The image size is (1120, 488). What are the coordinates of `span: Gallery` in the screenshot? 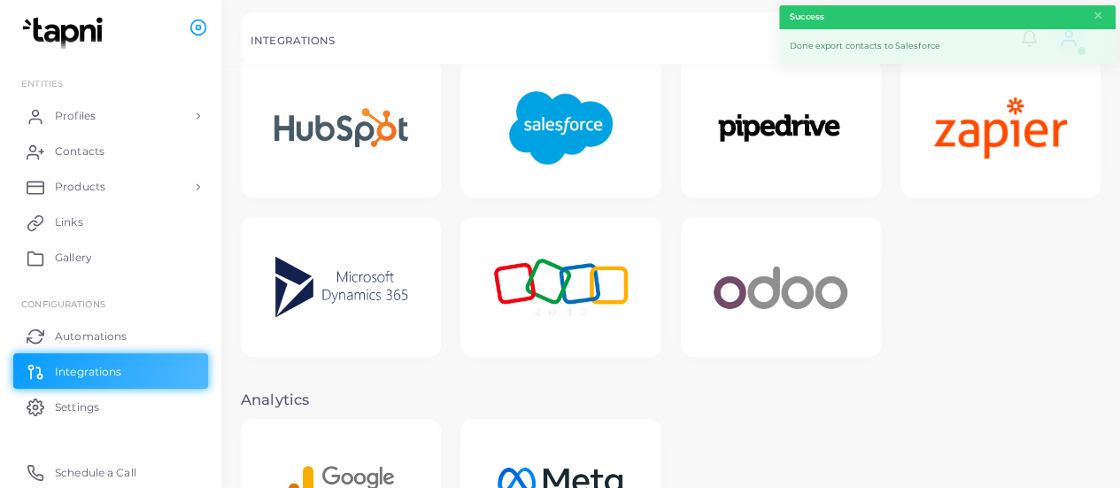 It's located at (73, 258).